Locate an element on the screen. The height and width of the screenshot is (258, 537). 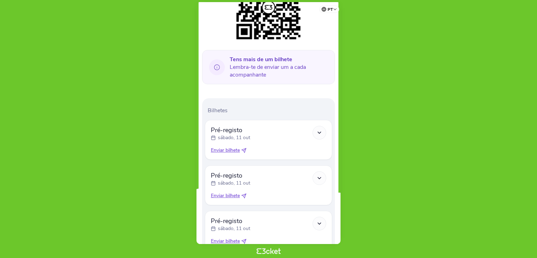
span: Lembra-te de enviar um a cada acompanhante is located at coordinates (279, 67).